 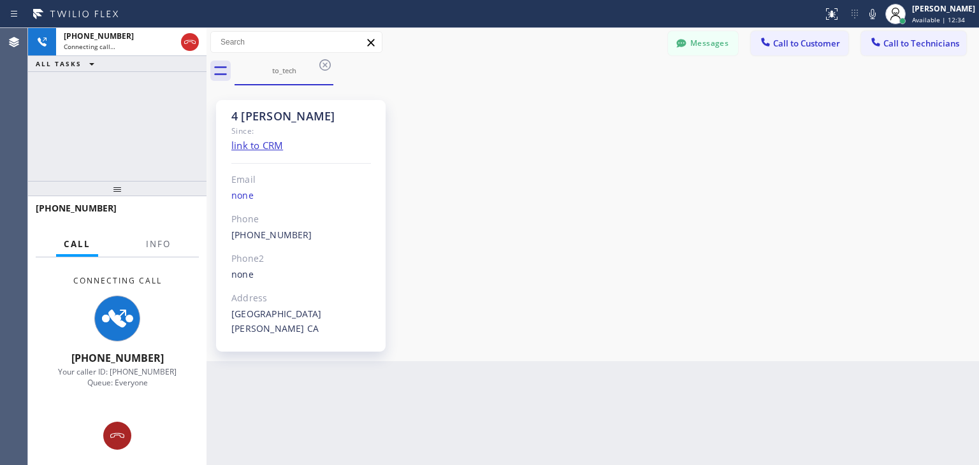 What do you see at coordinates (77, 244) in the screenshot?
I see `button: Call` at bounding box center [77, 244].